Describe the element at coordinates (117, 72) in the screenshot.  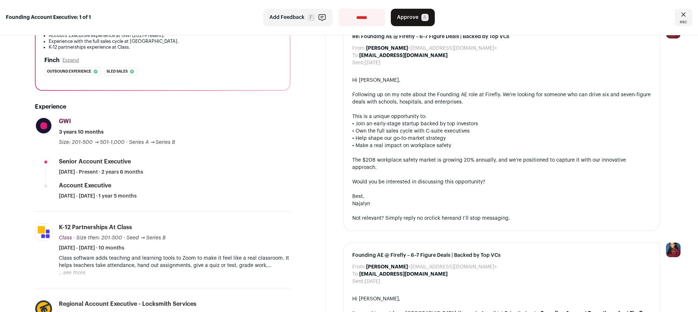
I see `span: Sled sales` at that location.